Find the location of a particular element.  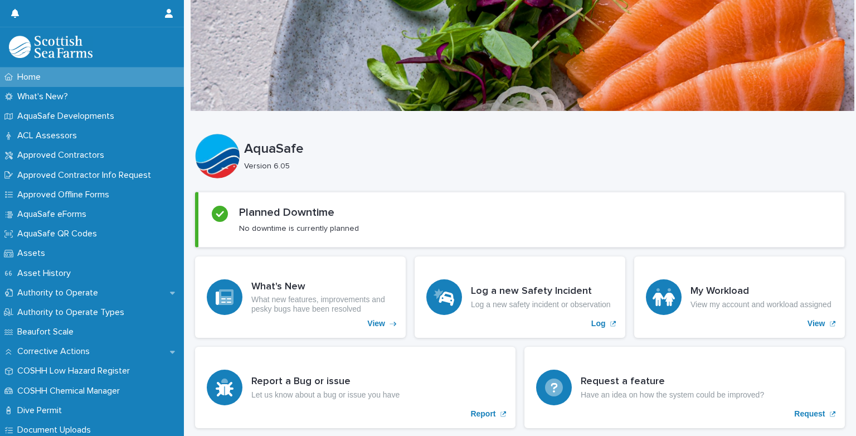

p: Approved Offline Forms is located at coordinates (65, 194).